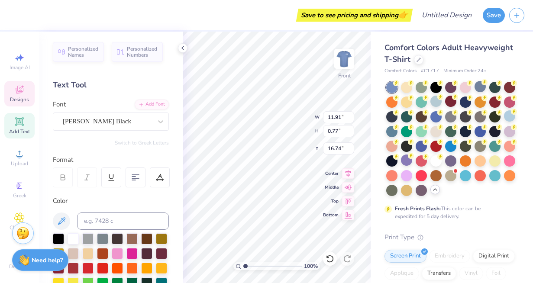  Describe the element at coordinates (19, 164) in the screenshot. I see `span: Upload` at that location.